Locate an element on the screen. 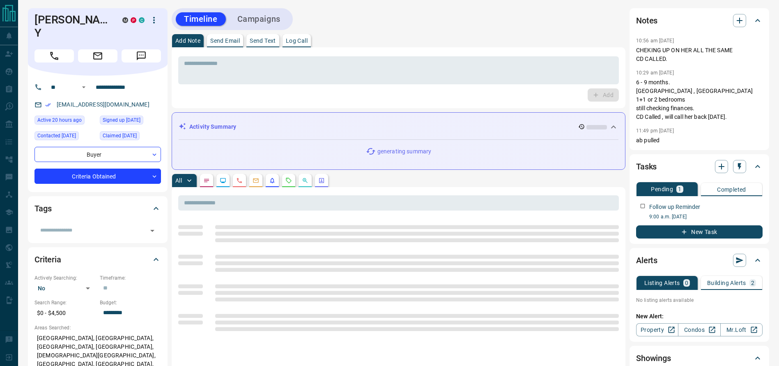 This screenshot has width=779, height=366. div: Mon Oct 13 2025 is located at coordinates (65, 121).